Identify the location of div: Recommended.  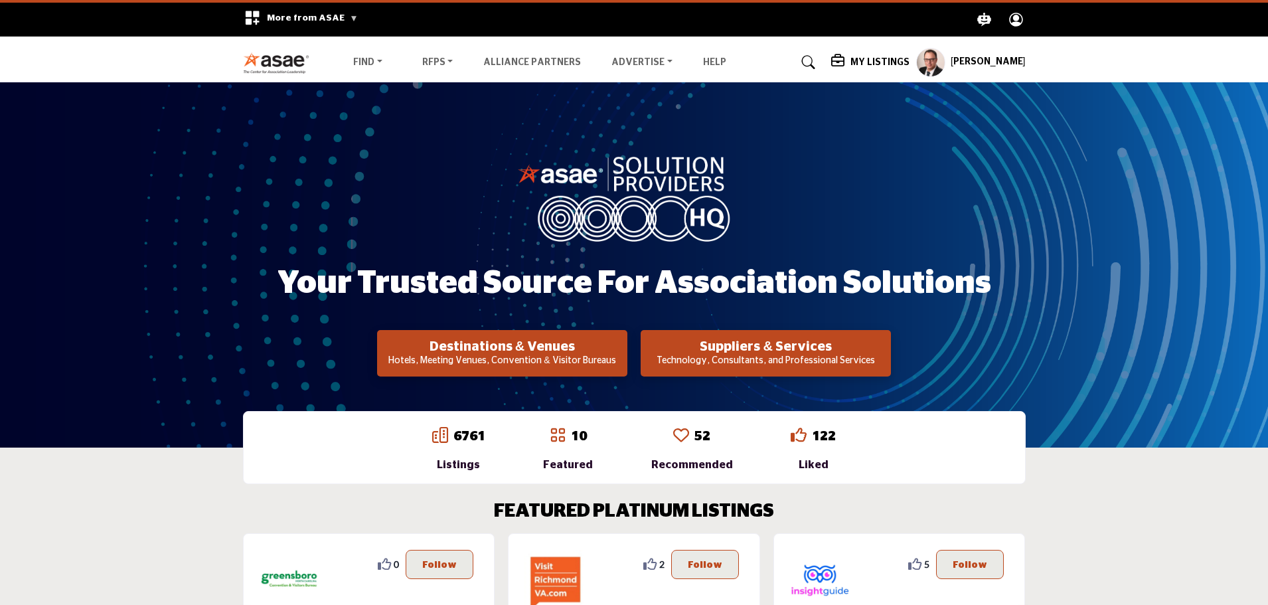
(692, 465).